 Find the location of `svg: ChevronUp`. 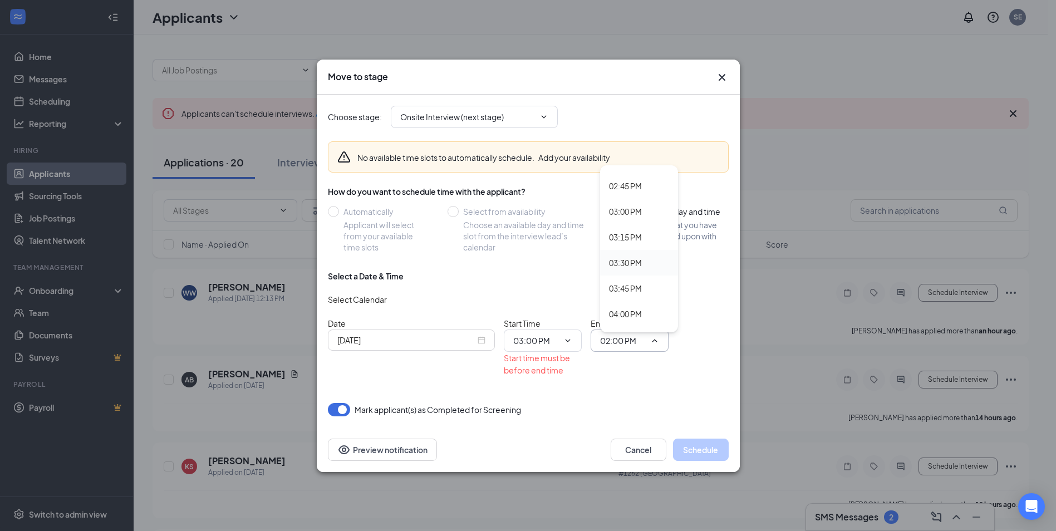

svg: ChevronUp is located at coordinates (654, 341).